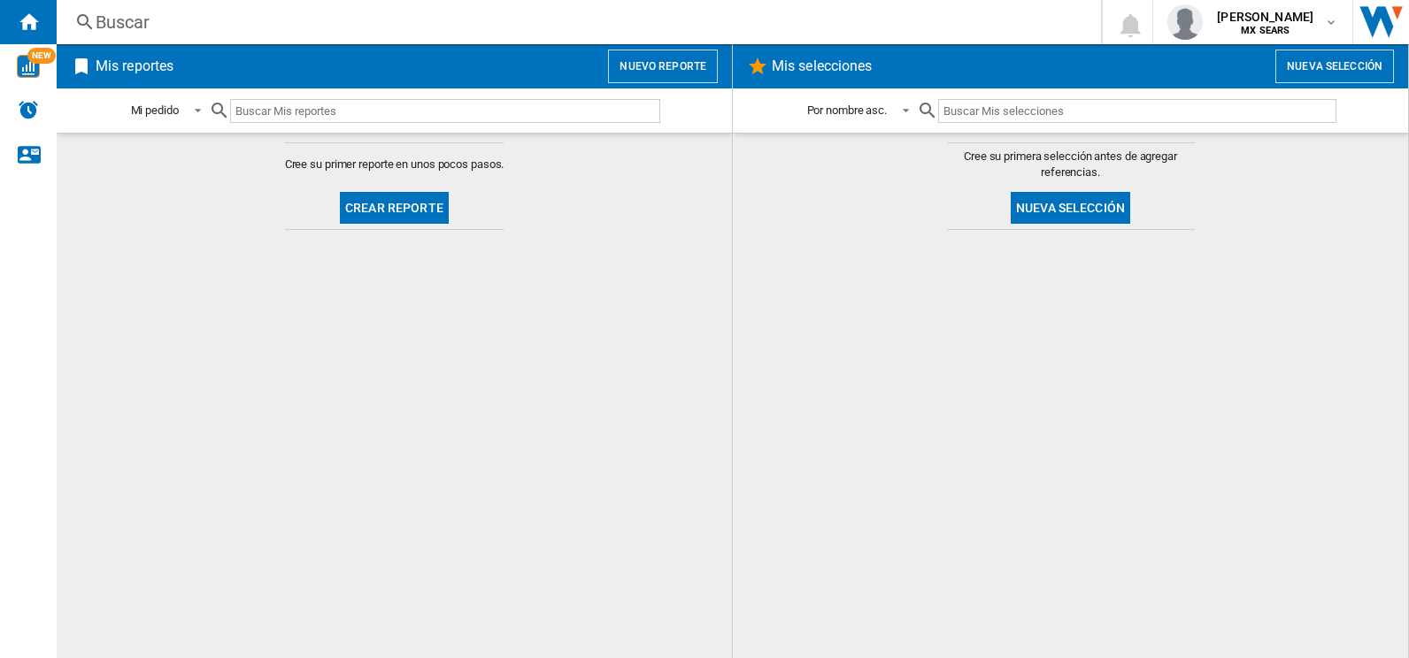 This screenshot has width=1409, height=658. What do you see at coordinates (395, 165) in the screenshot?
I see `span: Cree su primer reporte en unos pocos pasos.` at bounding box center [395, 165].